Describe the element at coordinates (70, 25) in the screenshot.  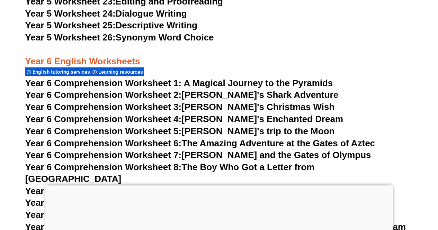
I see `span: Year 5 Worksheet 25:` at that location.